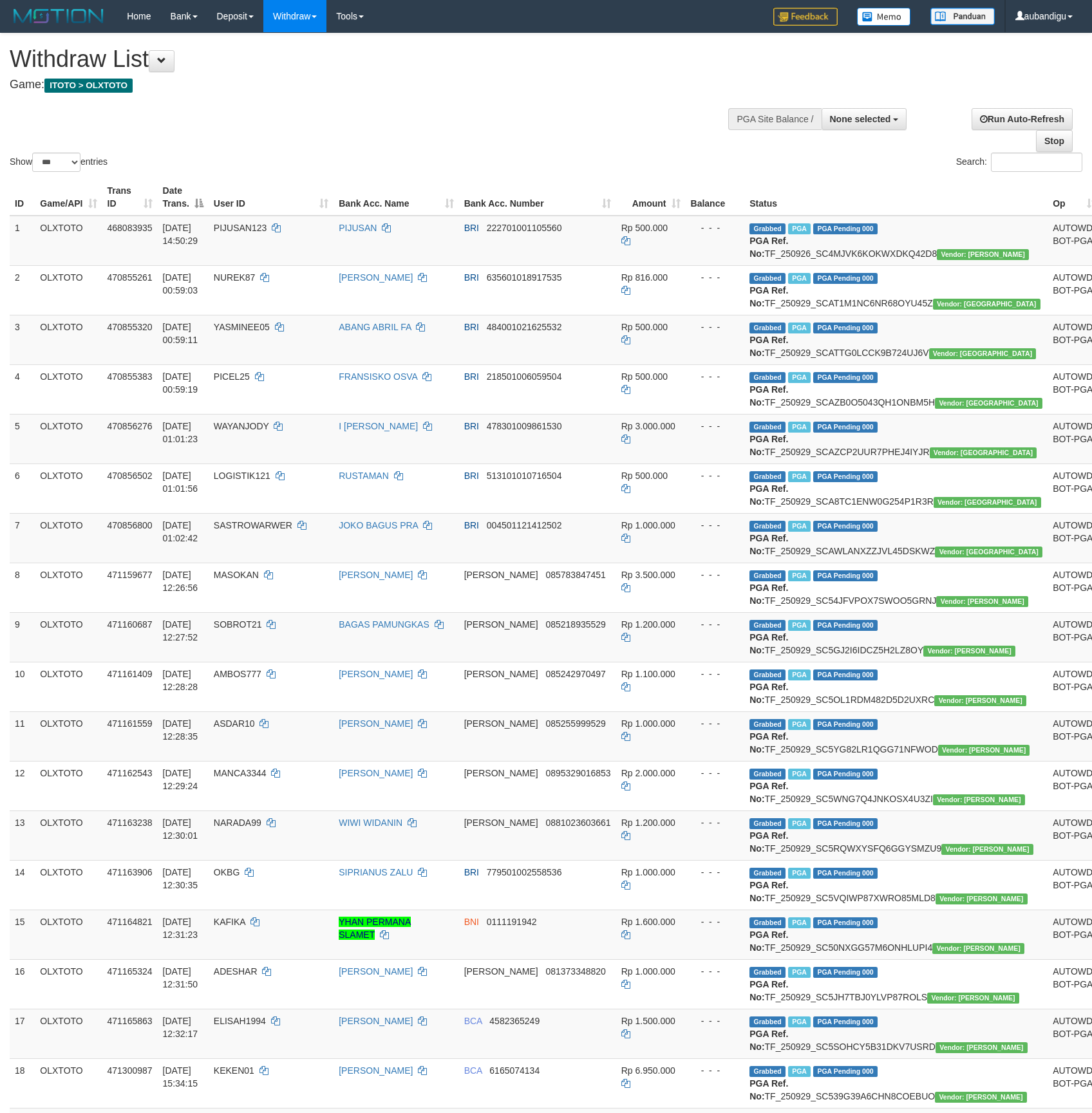 The width and height of the screenshot is (1092, 1113). What do you see at coordinates (374, 928) in the screenshot?
I see `a: YHAN PERMANA SLAMET` at bounding box center [374, 928].